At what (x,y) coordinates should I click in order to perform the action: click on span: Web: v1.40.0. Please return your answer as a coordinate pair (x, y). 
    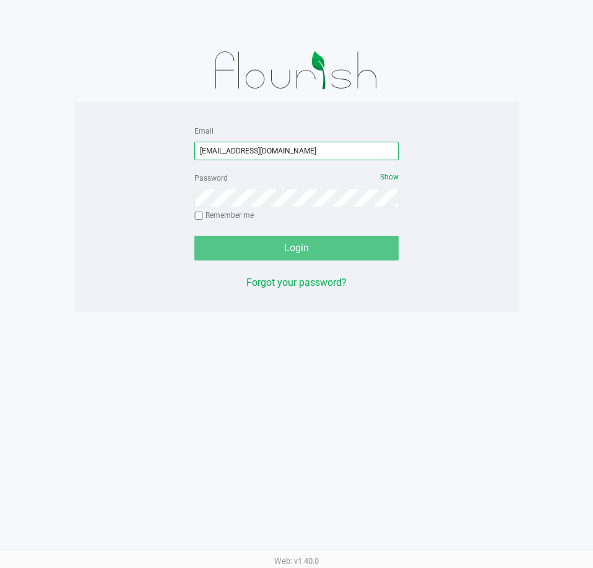
    Looking at the image, I should click on (296, 560).